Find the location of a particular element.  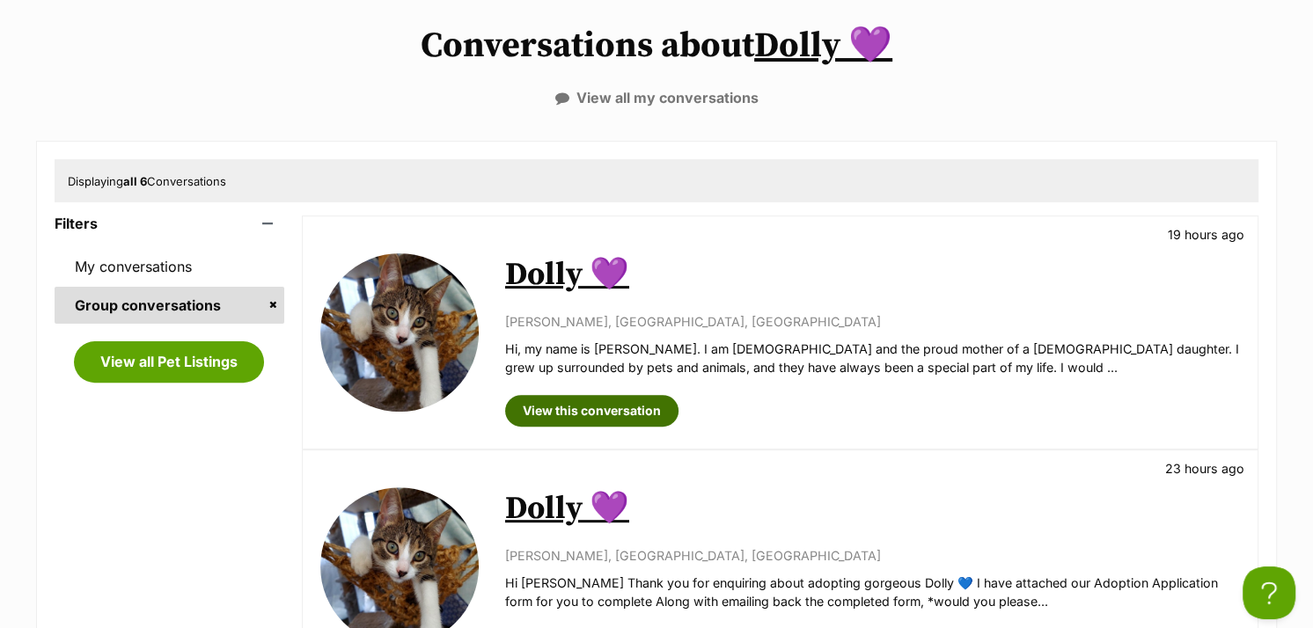

p: 19 hours ago is located at coordinates (1206, 234).